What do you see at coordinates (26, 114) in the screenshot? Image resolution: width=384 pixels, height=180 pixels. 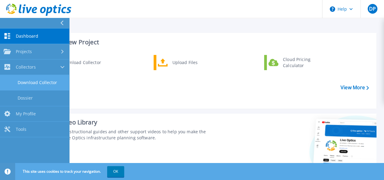 I see `span: My Profile` at bounding box center [26, 114].